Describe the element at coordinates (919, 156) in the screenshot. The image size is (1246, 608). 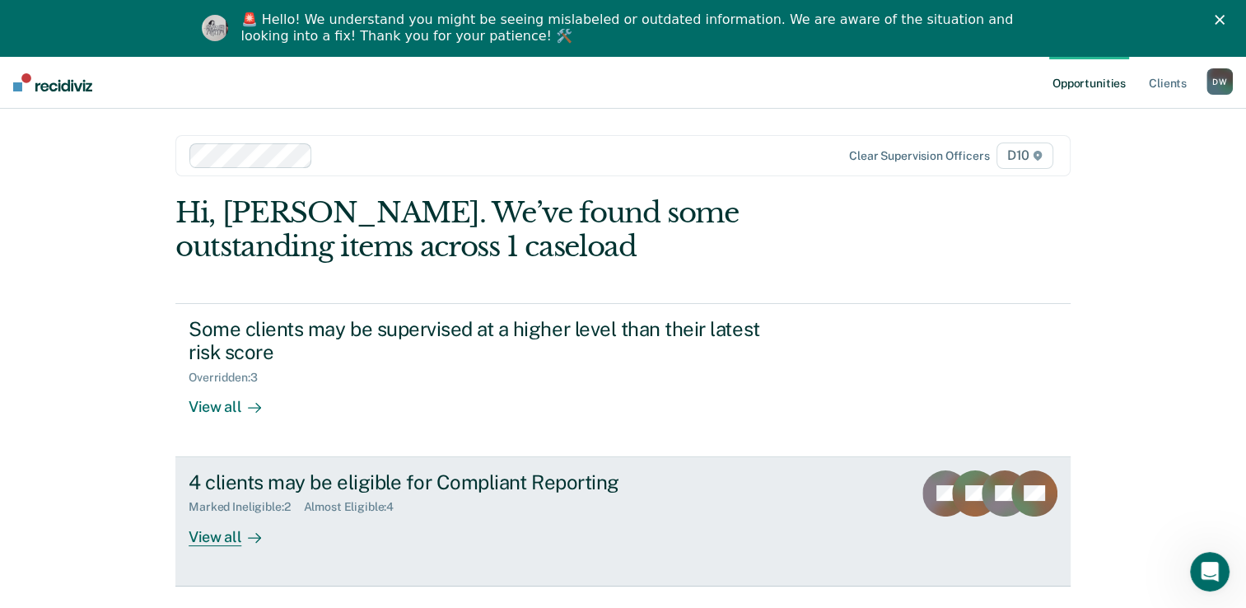
I see `div: Clear supervision officers` at that location.